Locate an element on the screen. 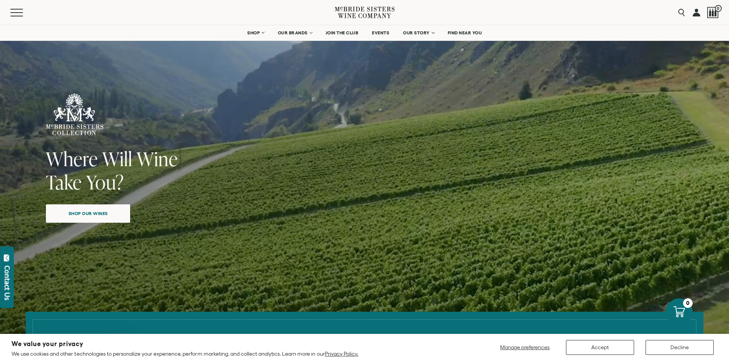 This screenshot has width=729, height=361. h2: We value your privacy is located at coordinates (185, 344).